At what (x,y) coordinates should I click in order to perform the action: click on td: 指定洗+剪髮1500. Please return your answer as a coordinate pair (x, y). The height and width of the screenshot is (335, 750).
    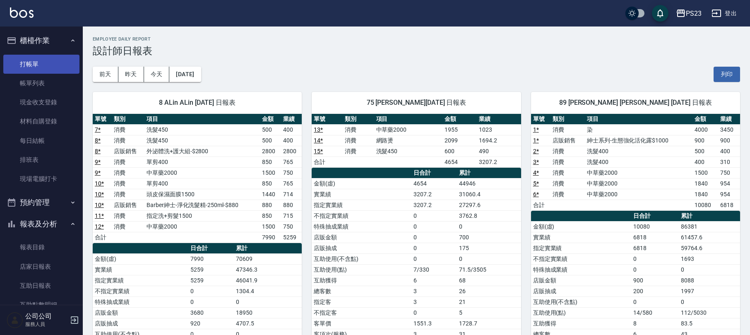
    Looking at the image, I should click on (202, 216).